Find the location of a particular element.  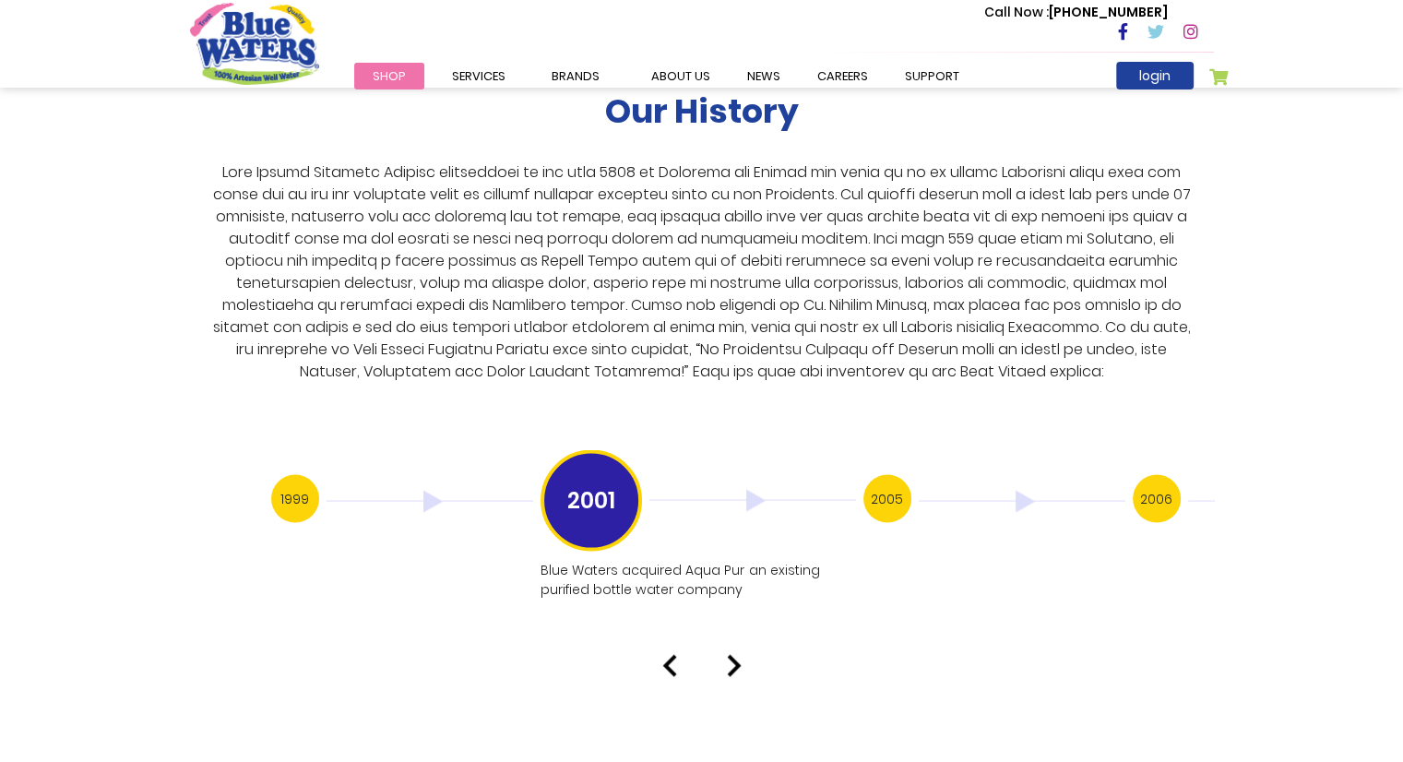

span: Services is located at coordinates (479, 76).